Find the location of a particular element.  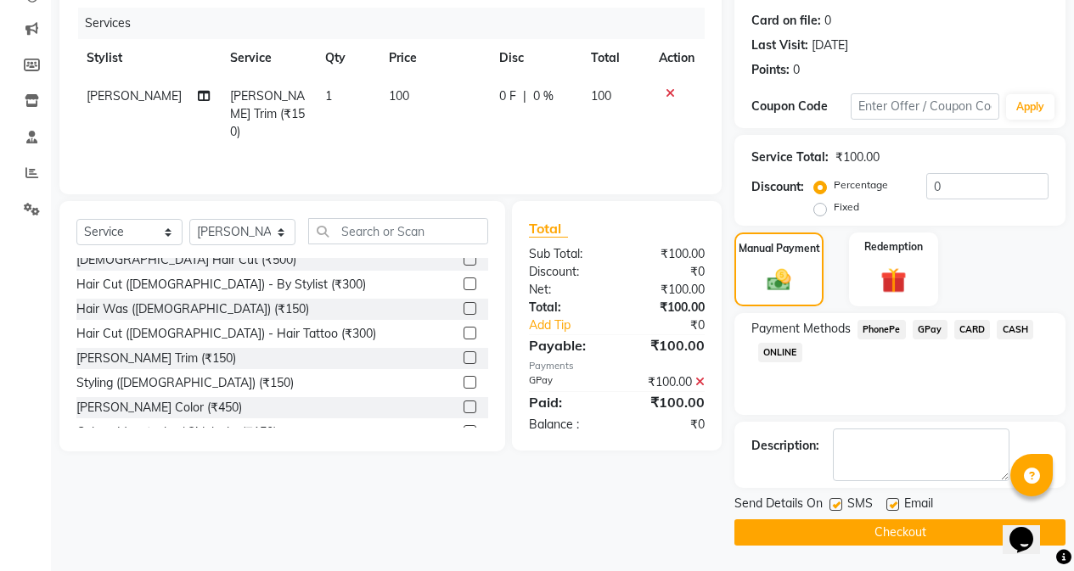

div: Card on file: is located at coordinates (786, 20).